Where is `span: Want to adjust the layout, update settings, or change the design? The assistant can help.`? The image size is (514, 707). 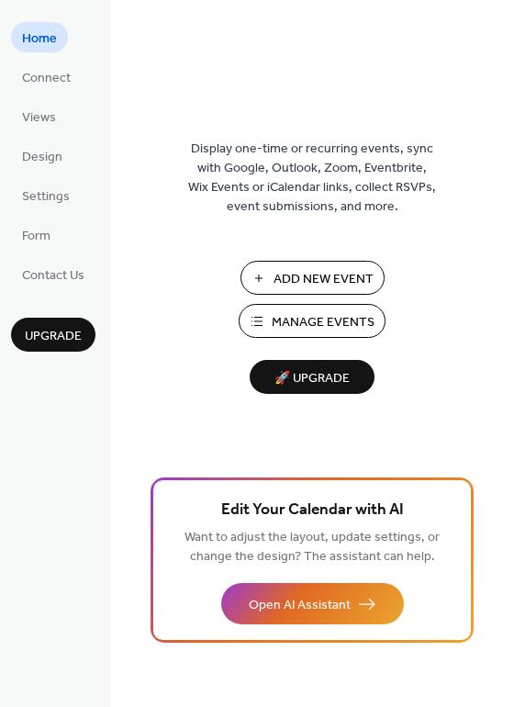
span: Want to adjust the layout, update settings, or change the design? The assistant can help. is located at coordinates (312, 548).